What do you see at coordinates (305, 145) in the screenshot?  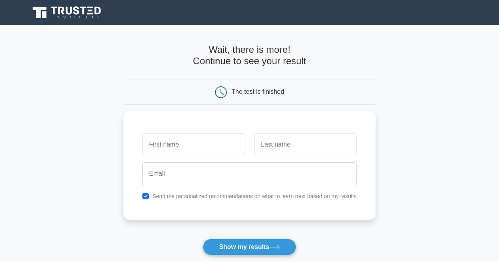 I see `input: Last name` at bounding box center [305, 145].